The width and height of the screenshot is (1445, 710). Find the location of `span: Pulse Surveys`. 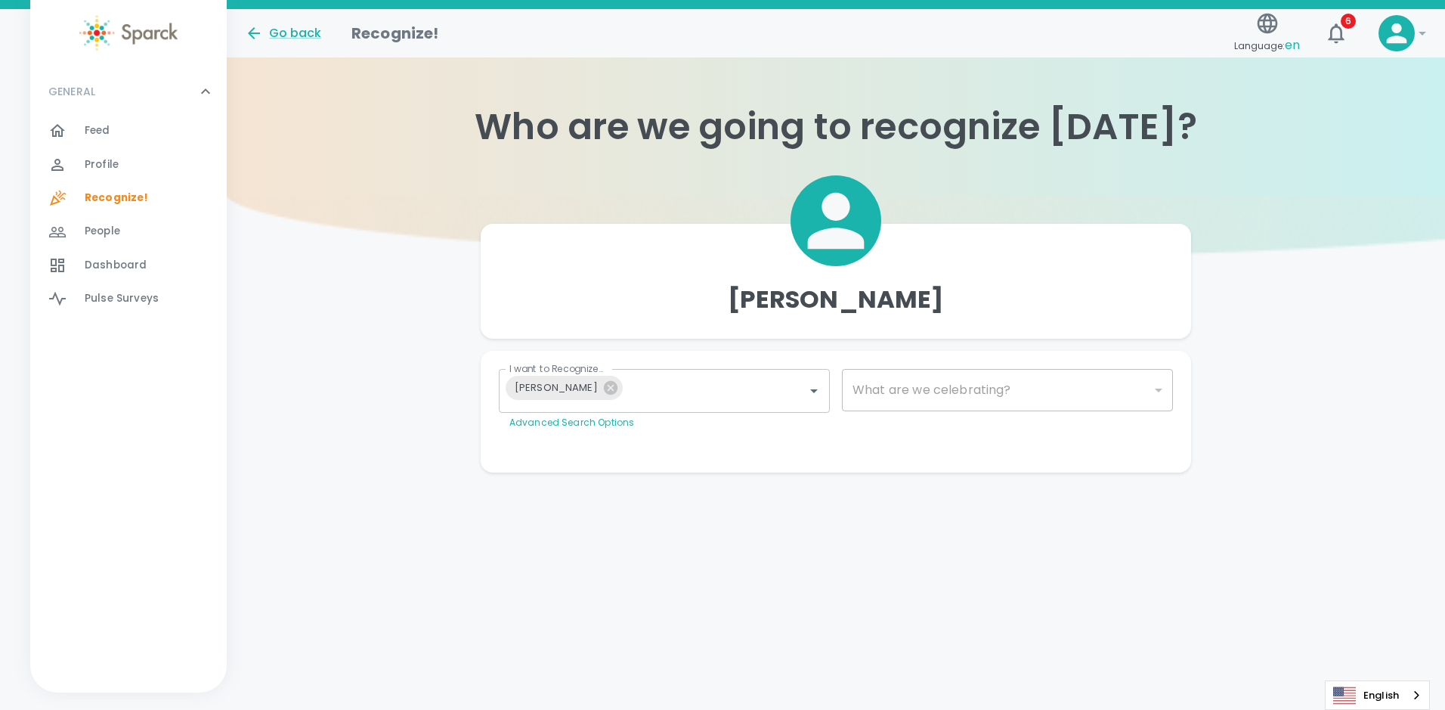

span: Pulse Surveys is located at coordinates (122, 299).